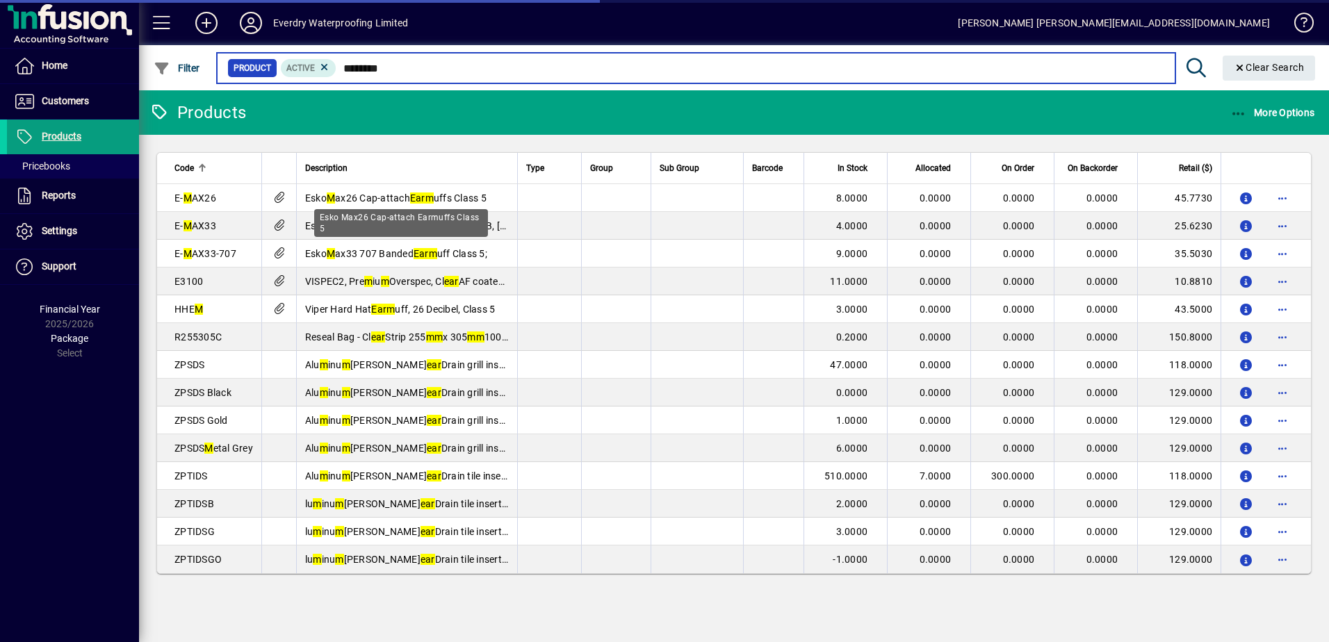 The height and width of the screenshot is (642, 1329). What do you see at coordinates (849, 365) in the screenshot?
I see `span: 47.0000` at bounding box center [849, 365].